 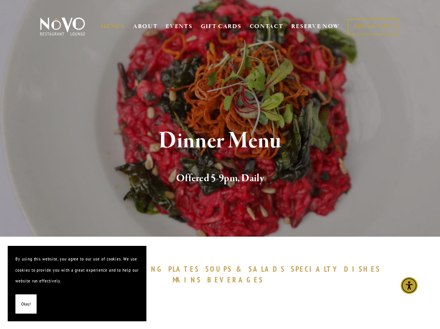 I want to click on span: PLATES, so click(x=184, y=269).